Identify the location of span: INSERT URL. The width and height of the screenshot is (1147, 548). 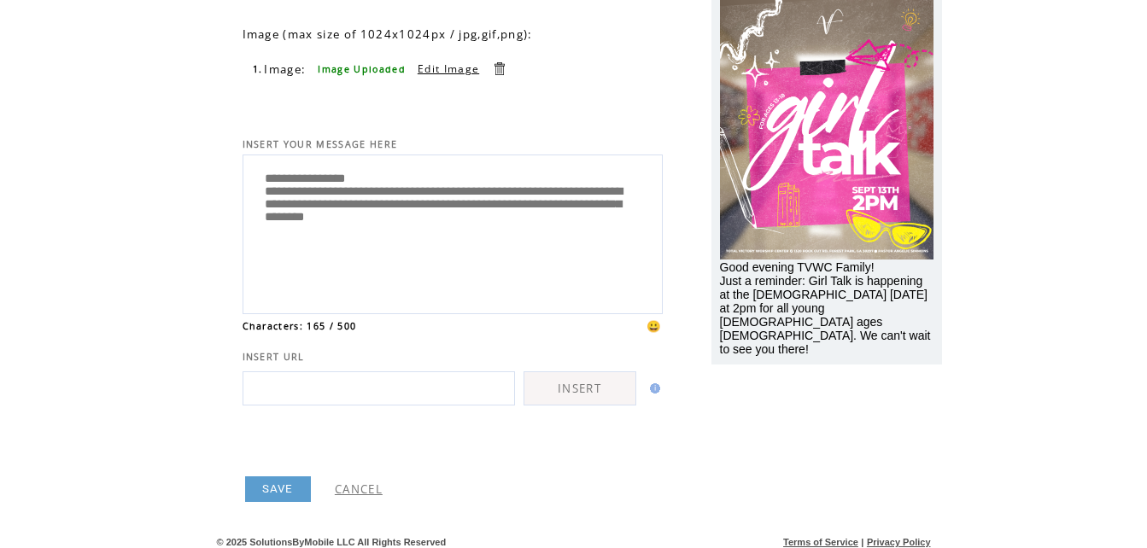
(273, 357).